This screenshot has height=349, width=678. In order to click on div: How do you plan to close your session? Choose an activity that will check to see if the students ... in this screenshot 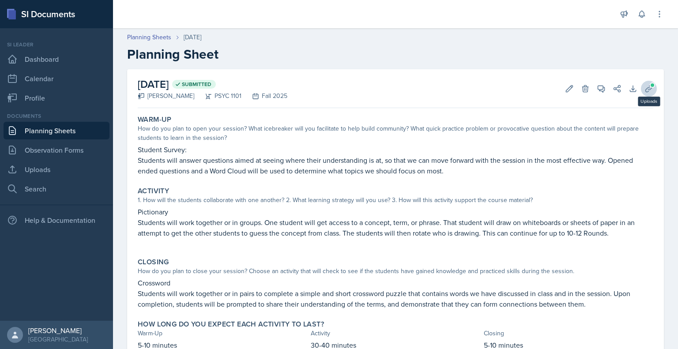, I will do `click(395, 271)`.